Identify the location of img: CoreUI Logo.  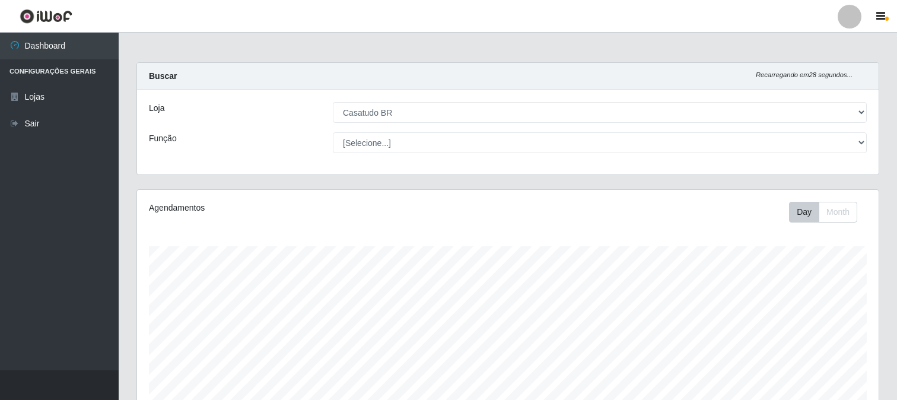
(46, 16).